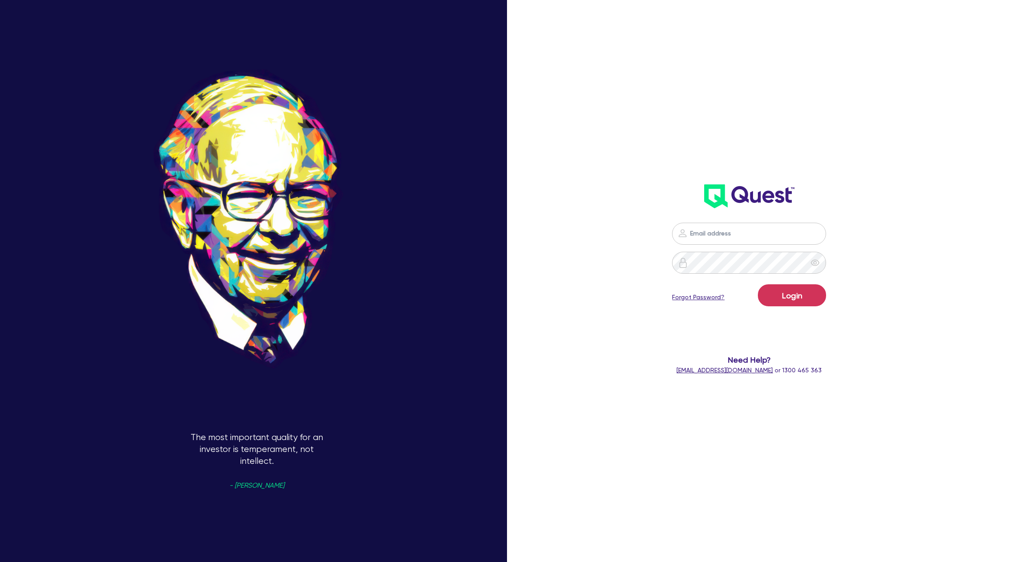  Describe the element at coordinates (749, 370) in the screenshot. I see `span: or 1300 465 363` at that location.